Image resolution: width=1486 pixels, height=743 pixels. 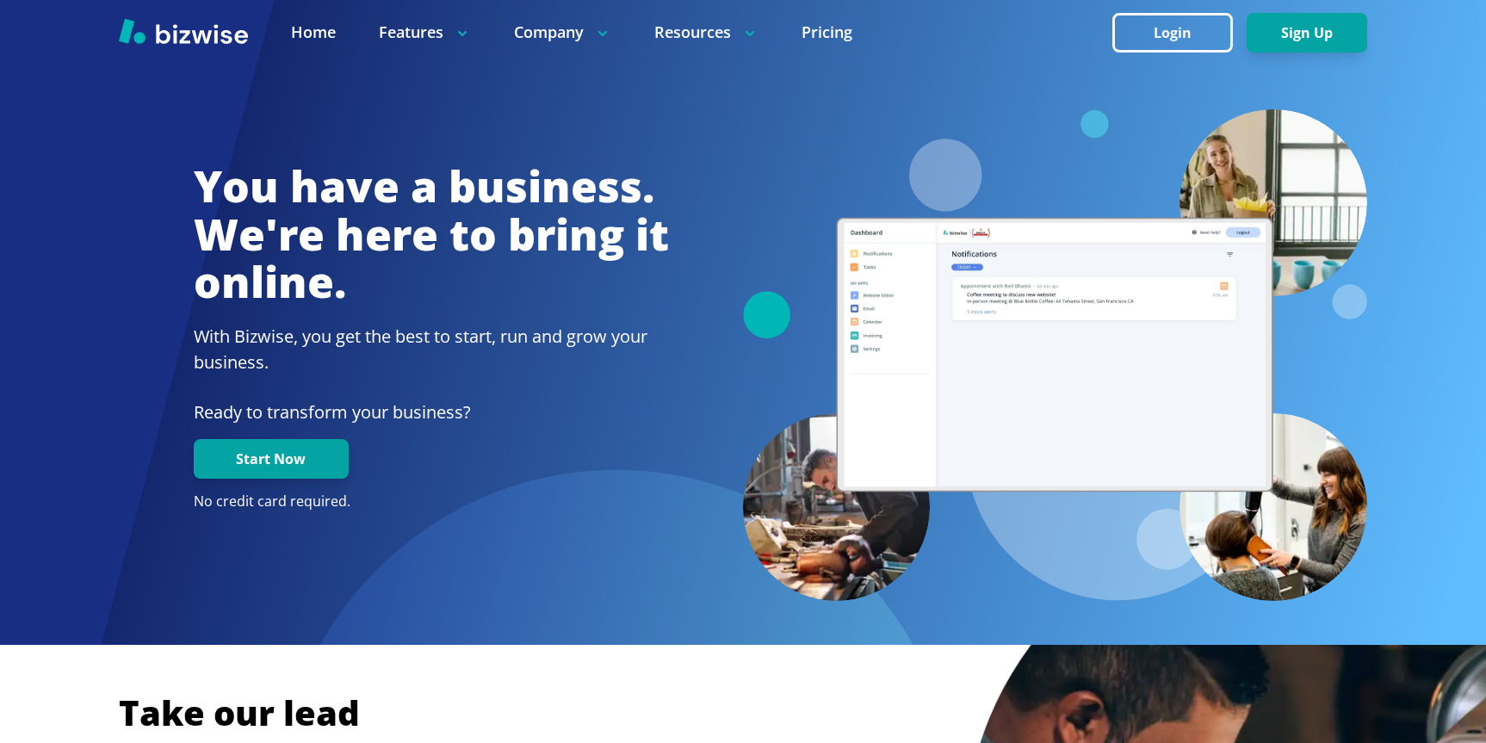 What do you see at coordinates (431, 234) in the screenshot?
I see `h1: You have a business. We're here to bring it online.` at bounding box center [431, 234].